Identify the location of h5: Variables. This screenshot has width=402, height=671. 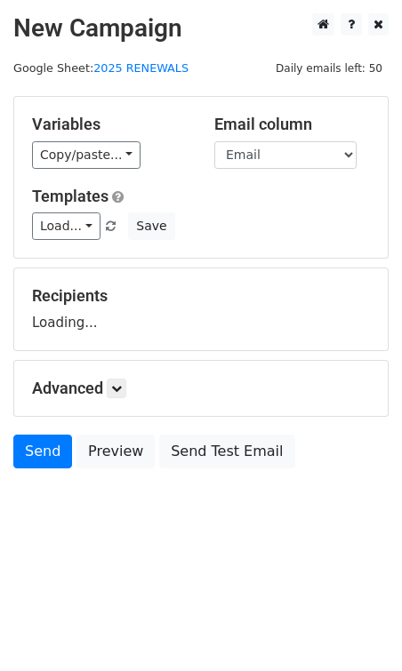
(109, 124).